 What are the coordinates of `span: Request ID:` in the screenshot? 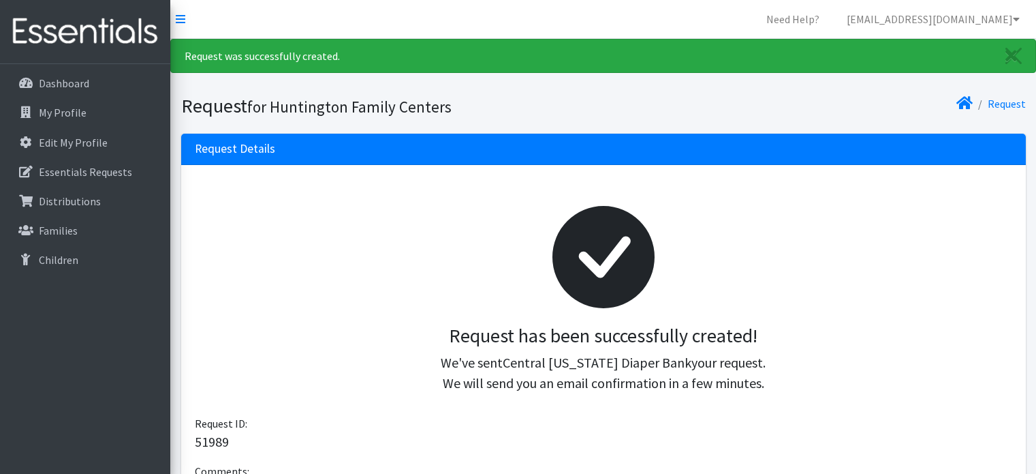 It's located at (221, 423).